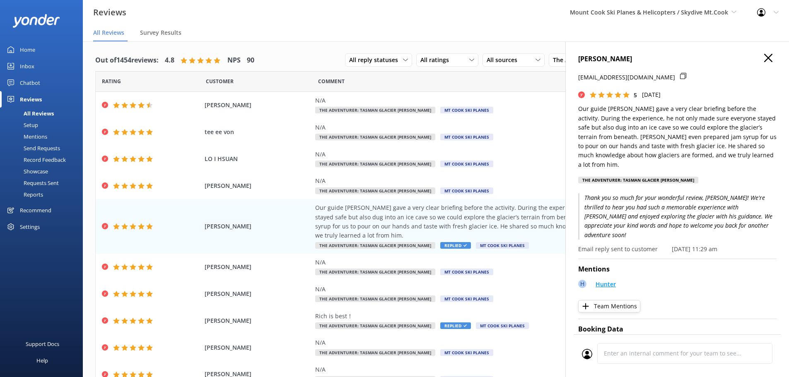 This screenshot has height=377, width=789. I want to click on span: 5, so click(636, 95).